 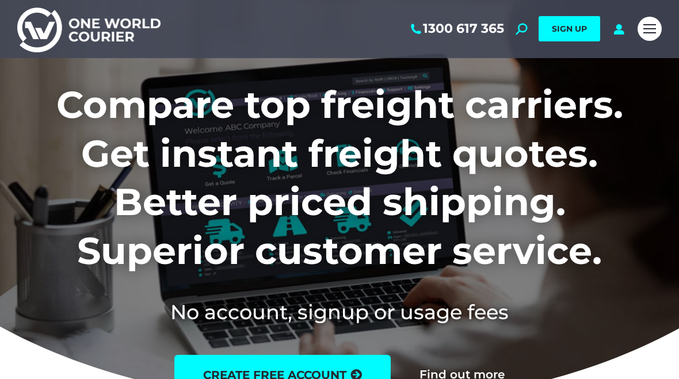 What do you see at coordinates (456, 29) in the screenshot?
I see `a: 1300 617 365` at bounding box center [456, 29].